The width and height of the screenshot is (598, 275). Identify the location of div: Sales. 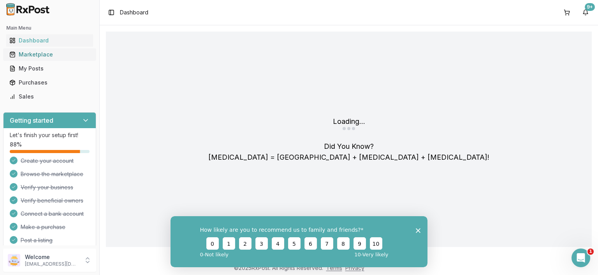
(49, 96).